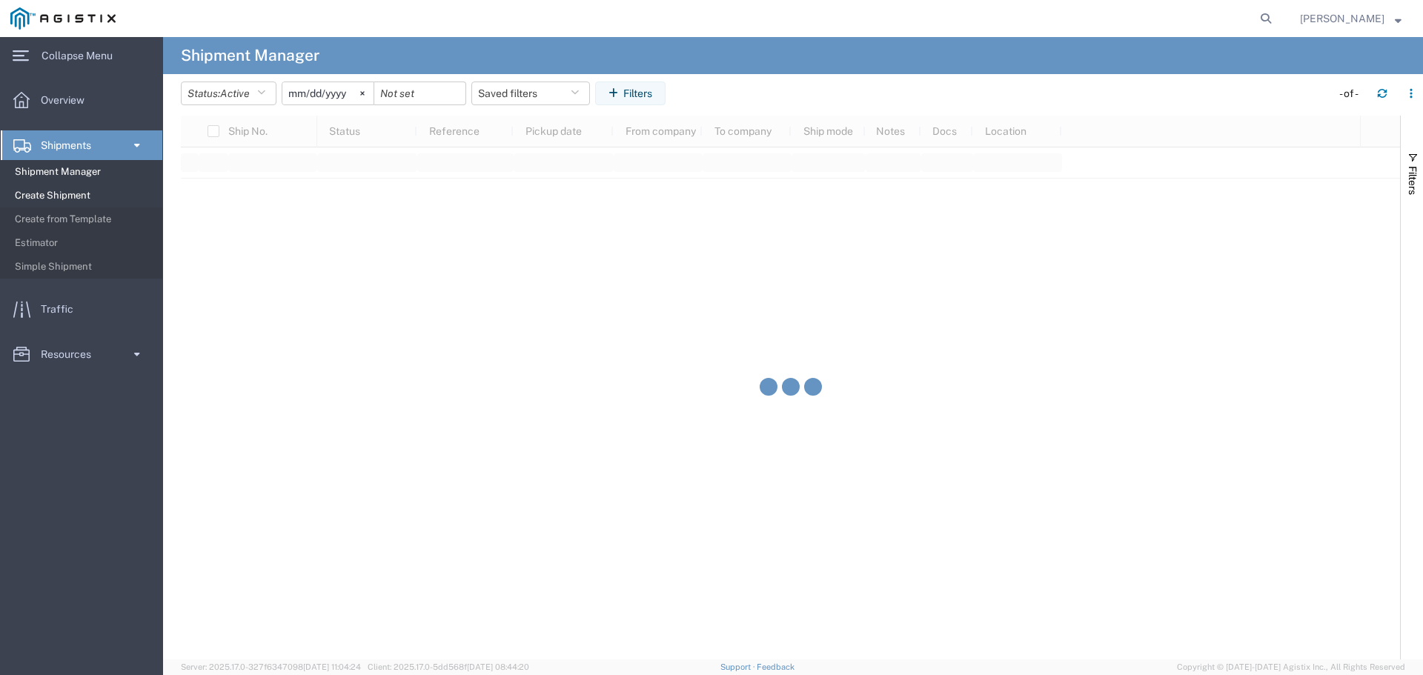 The width and height of the screenshot is (1423, 675). What do you see at coordinates (1412, 180) in the screenshot?
I see `span: Filters` at bounding box center [1412, 180].